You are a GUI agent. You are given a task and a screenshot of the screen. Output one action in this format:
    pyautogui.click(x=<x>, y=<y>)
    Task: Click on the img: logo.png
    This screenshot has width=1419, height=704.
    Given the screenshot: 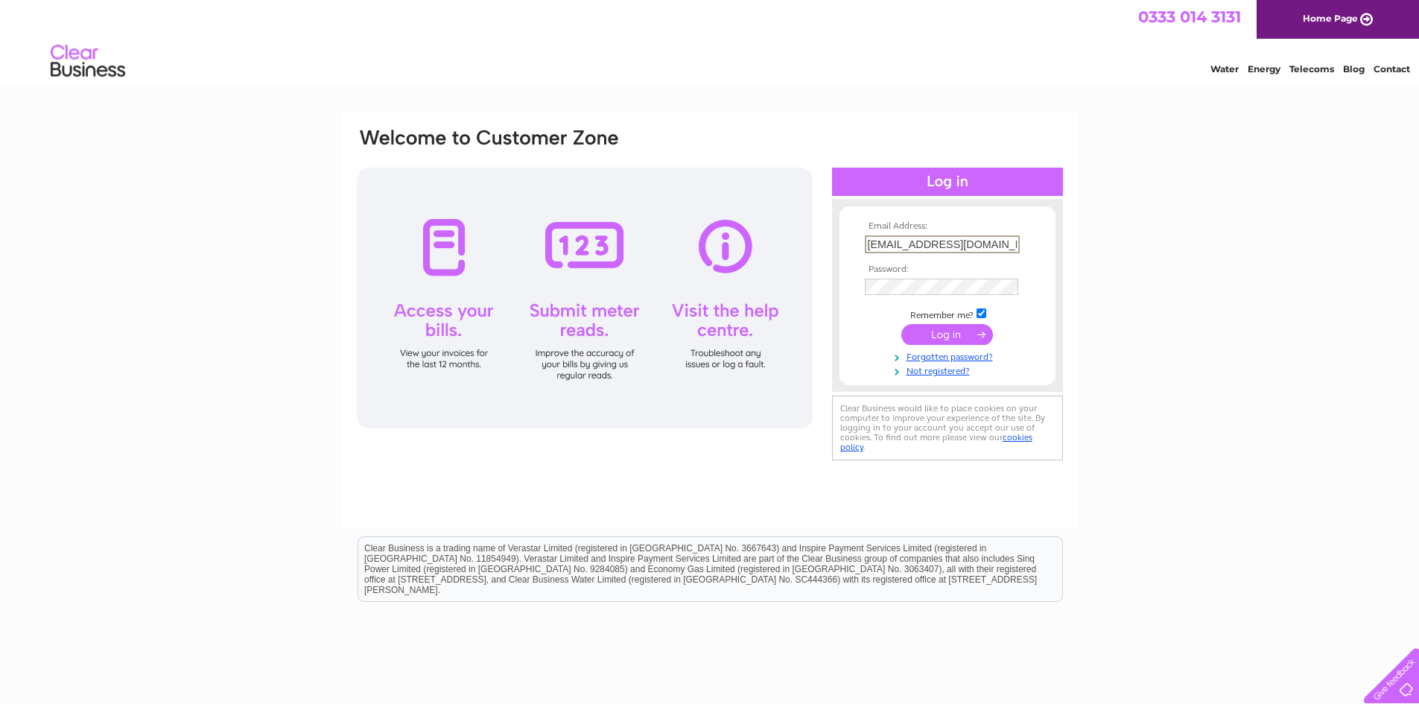 What is the action you would take?
    pyautogui.click(x=88, y=61)
    